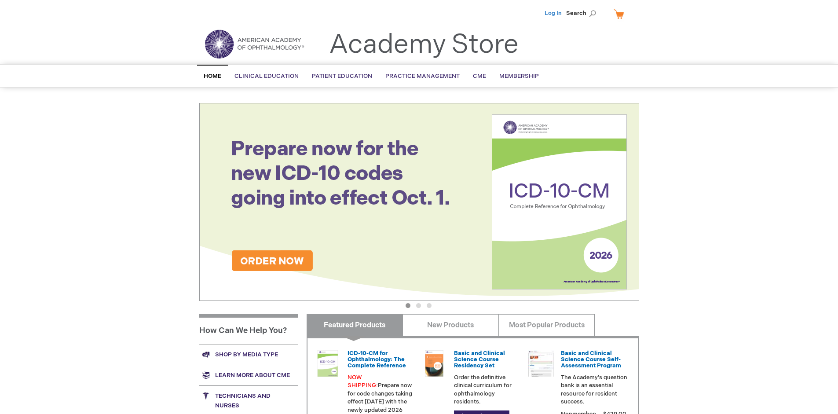  I want to click on a: Log In, so click(553, 13).